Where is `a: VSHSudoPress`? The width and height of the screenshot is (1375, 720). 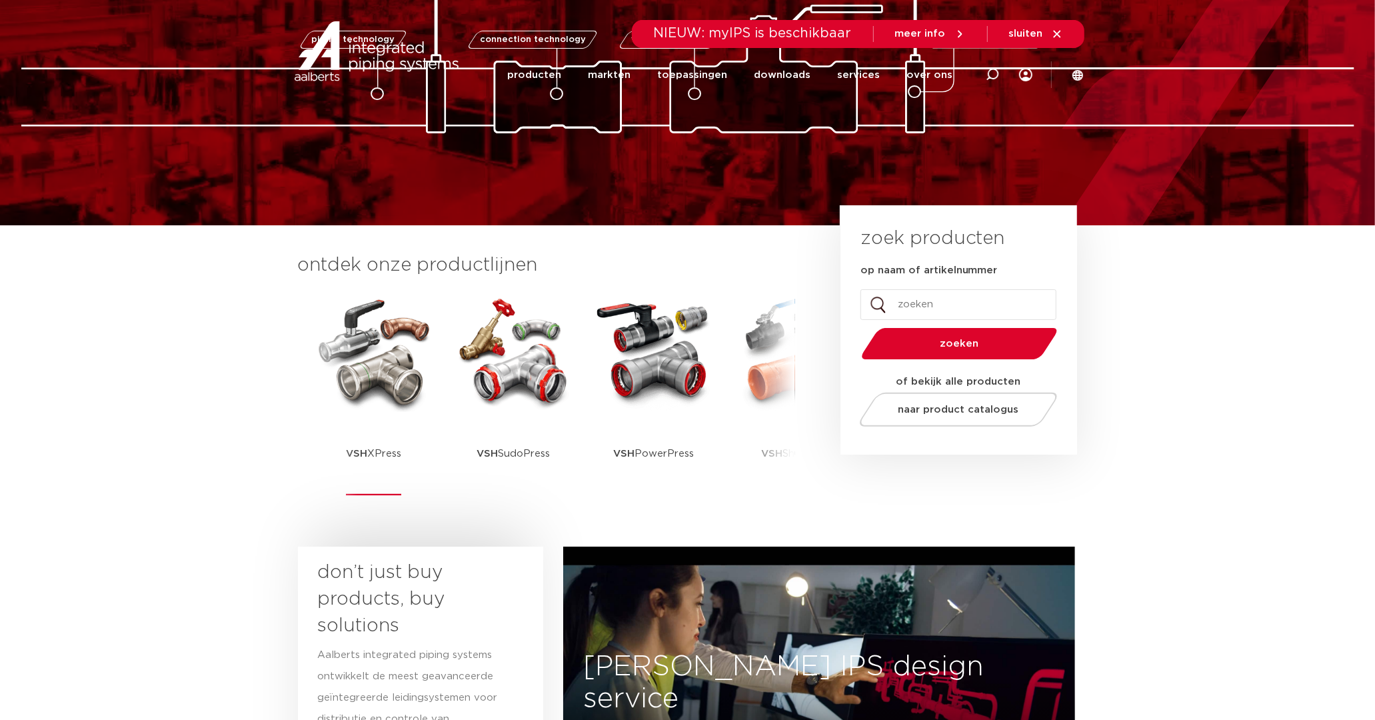
a: VSHSudoPress is located at coordinates (514, 393).